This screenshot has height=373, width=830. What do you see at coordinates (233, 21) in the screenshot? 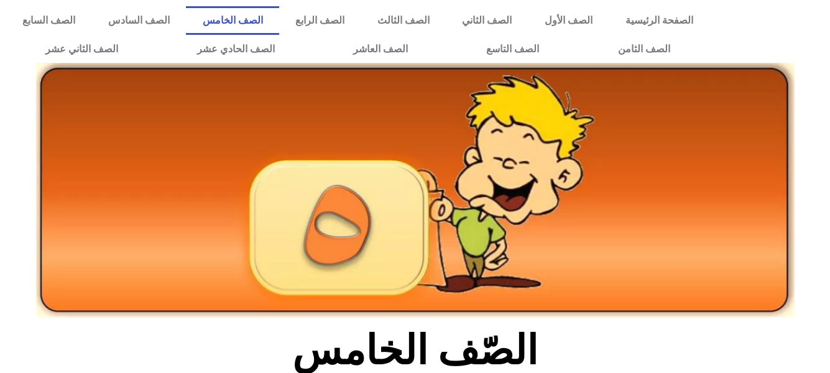
I see `a: الصف الخامس` at bounding box center [233, 21].